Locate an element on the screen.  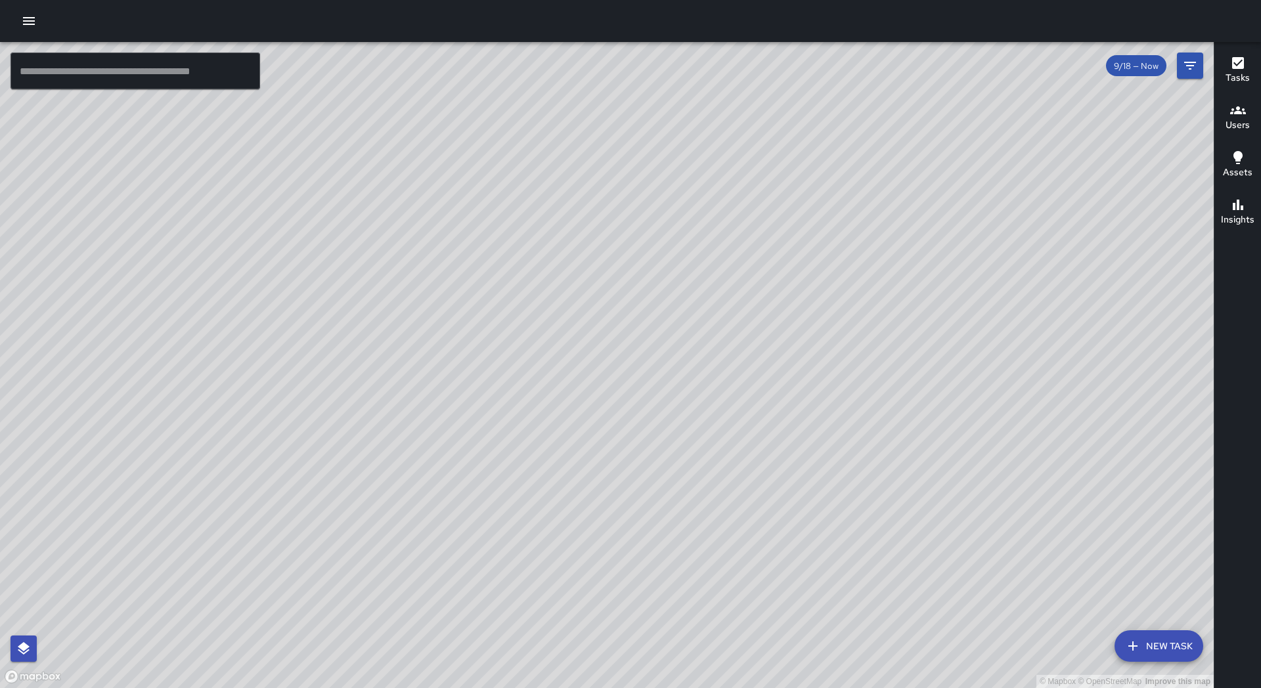
h6: Insights is located at coordinates (1237, 220).